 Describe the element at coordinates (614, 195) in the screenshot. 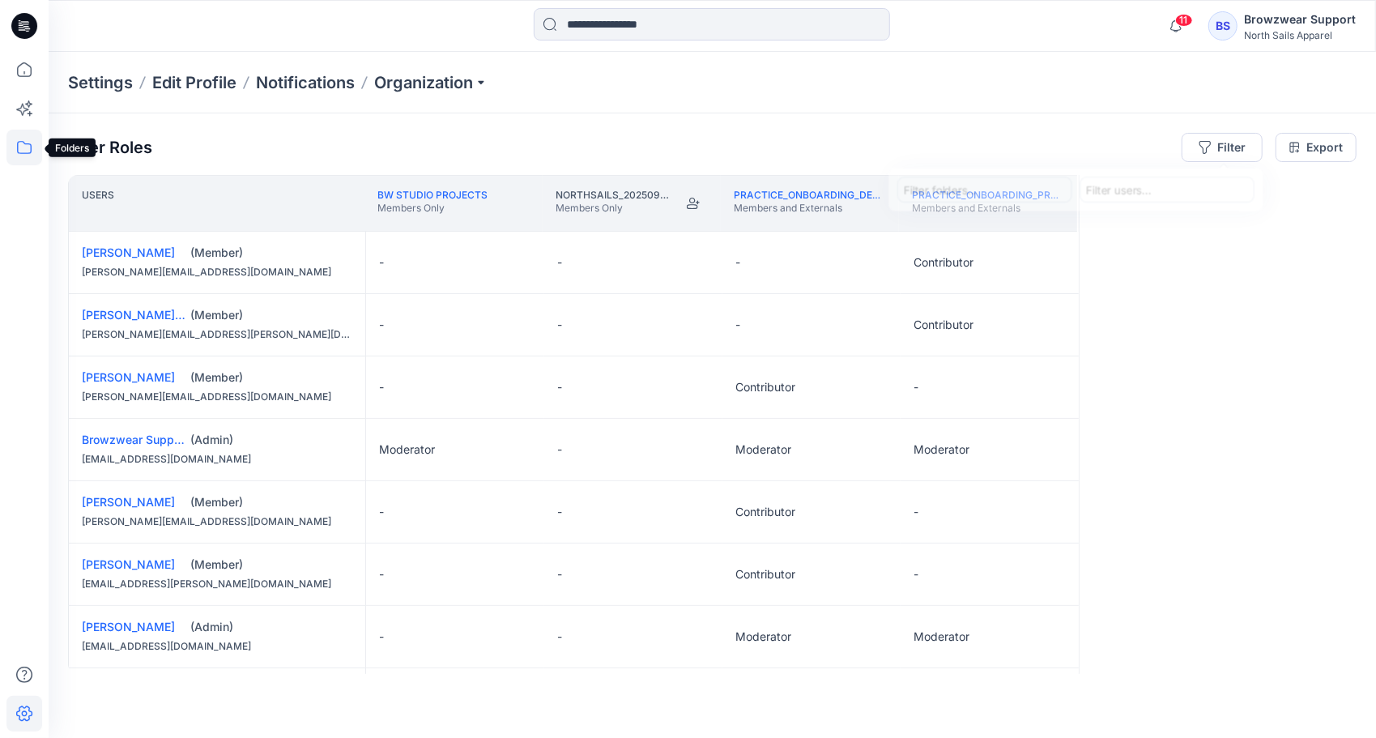

I see `p: NorthSails_20250902_150_GC` at that location.